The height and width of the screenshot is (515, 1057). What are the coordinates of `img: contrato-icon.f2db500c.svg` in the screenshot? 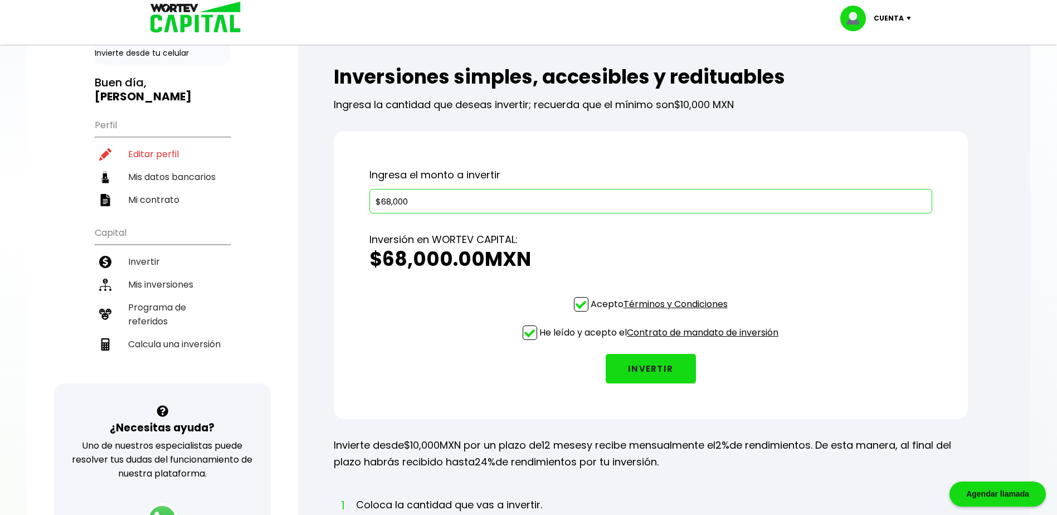 It's located at (105, 200).